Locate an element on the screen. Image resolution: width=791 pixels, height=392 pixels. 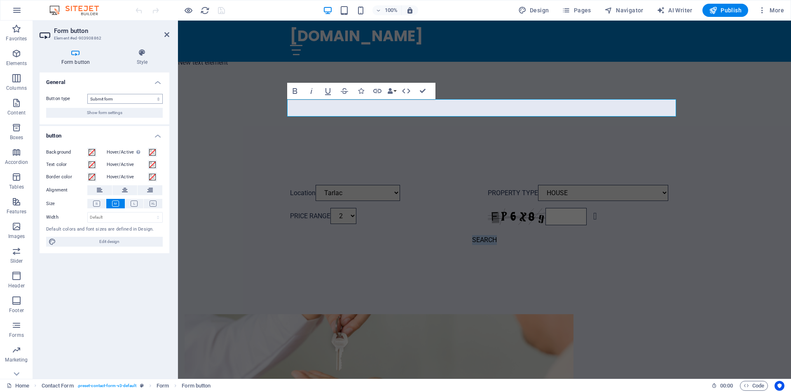
h4: General is located at coordinates (104, 80).